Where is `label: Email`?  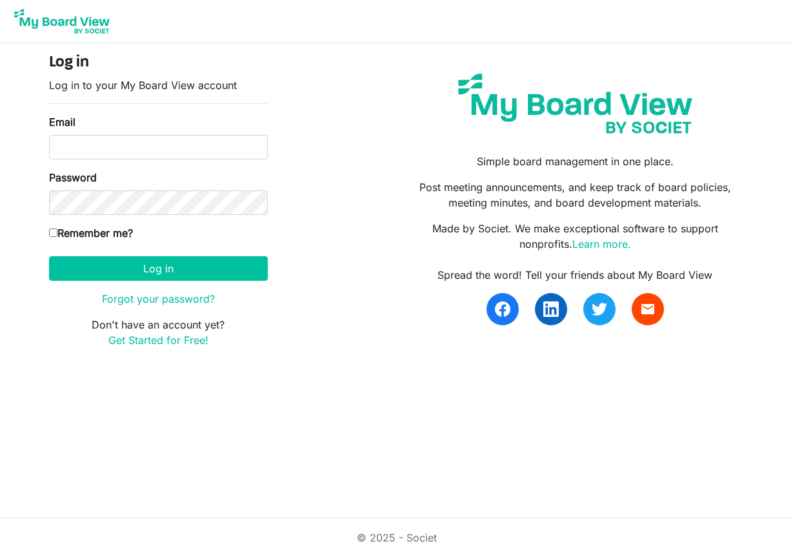
label: Email is located at coordinates (62, 122).